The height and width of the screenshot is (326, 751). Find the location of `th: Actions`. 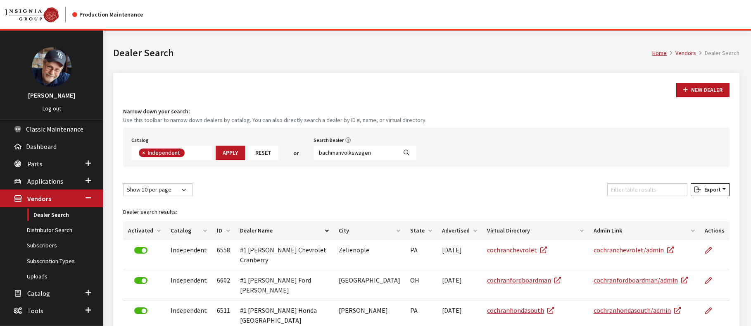

th: Actions is located at coordinates (715, 230).